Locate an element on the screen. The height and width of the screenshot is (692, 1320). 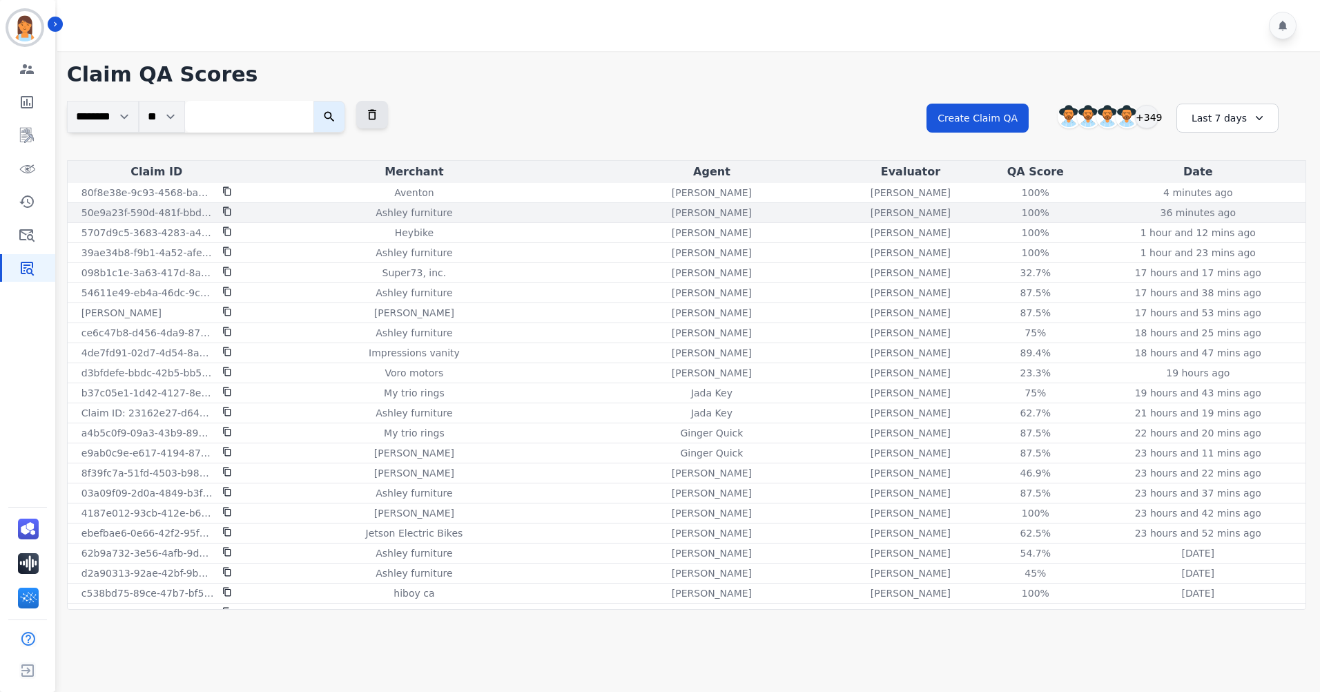
div: 46.9% is located at coordinates (1035, 473).